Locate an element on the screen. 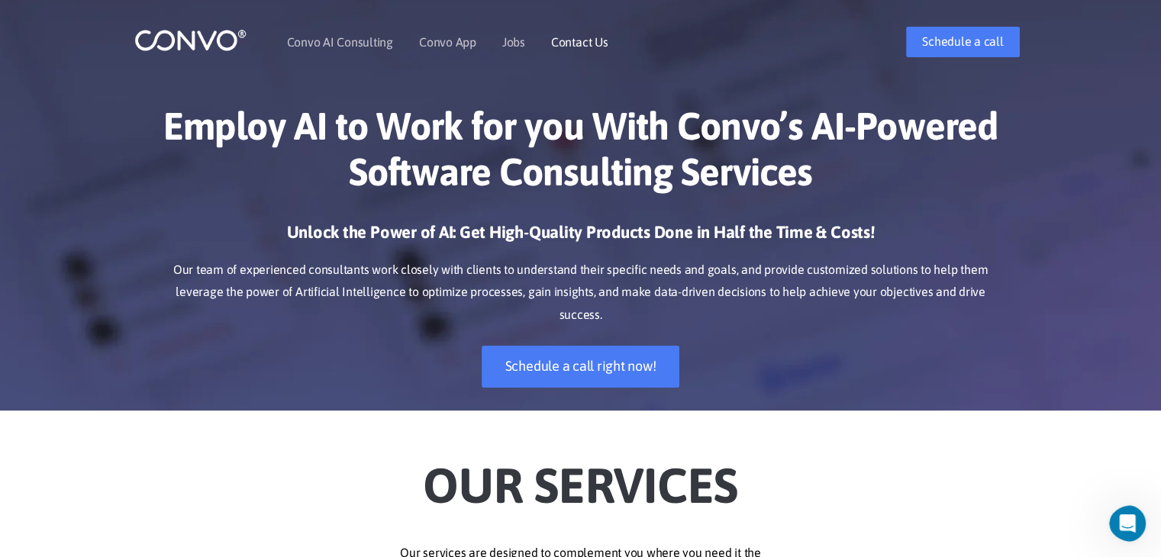 This screenshot has height=557, width=1161. a: Jobs is located at coordinates (514, 42).